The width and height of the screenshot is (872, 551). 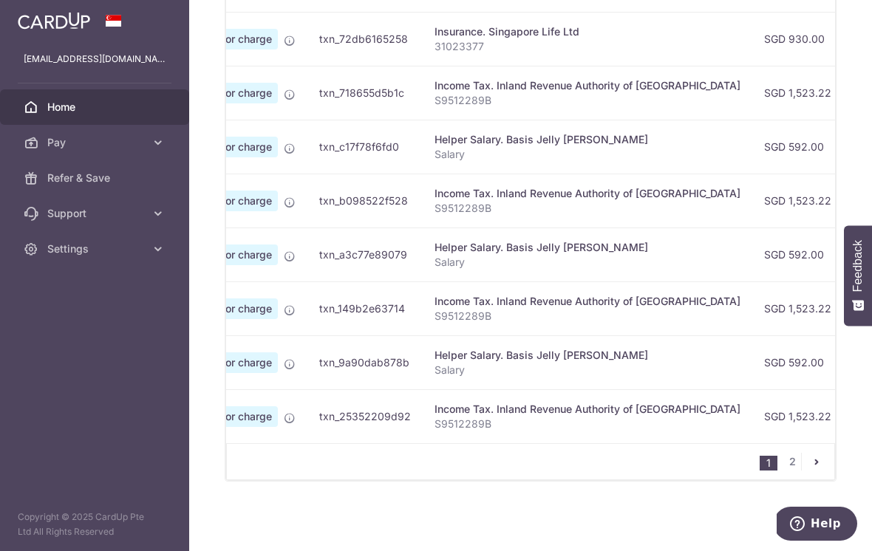 I want to click on span: Pay, so click(x=96, y=143).